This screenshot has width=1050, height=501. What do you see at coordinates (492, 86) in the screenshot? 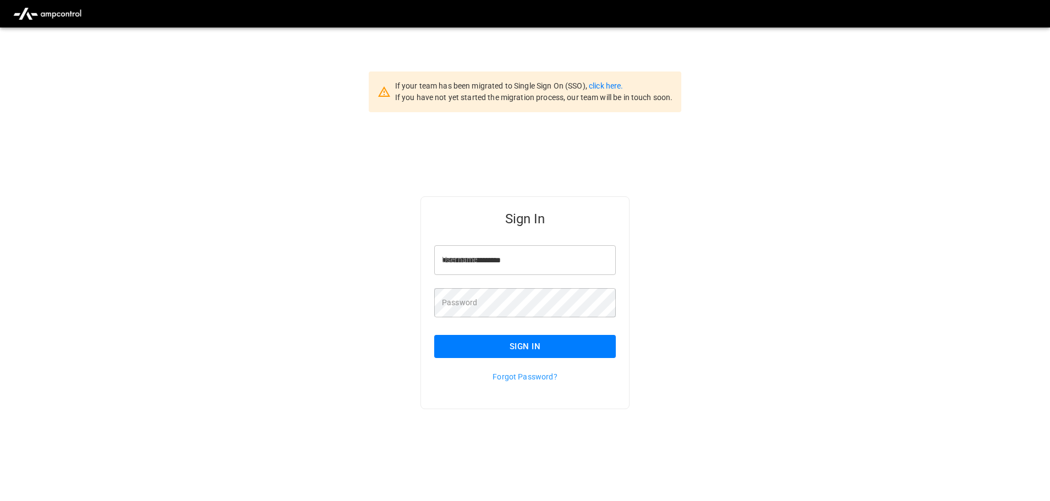
I see `span: If your team has been migrated to Single Sign On (SSO),` at bounding box center [492, 86].